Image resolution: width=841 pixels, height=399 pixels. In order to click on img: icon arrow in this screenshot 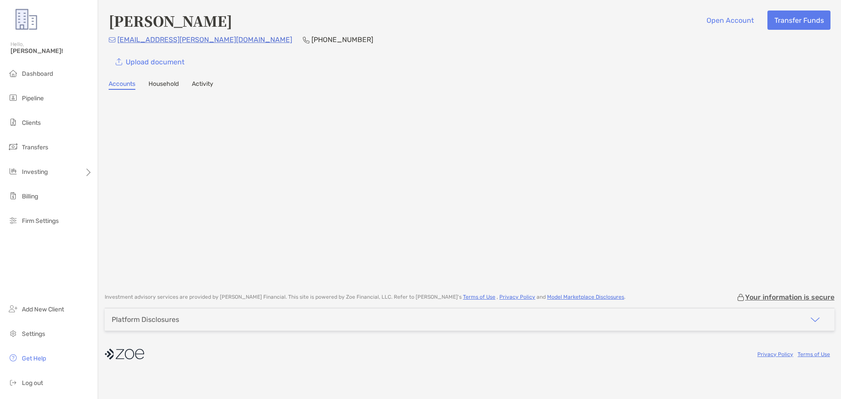, I will do `click(815, 320)`.